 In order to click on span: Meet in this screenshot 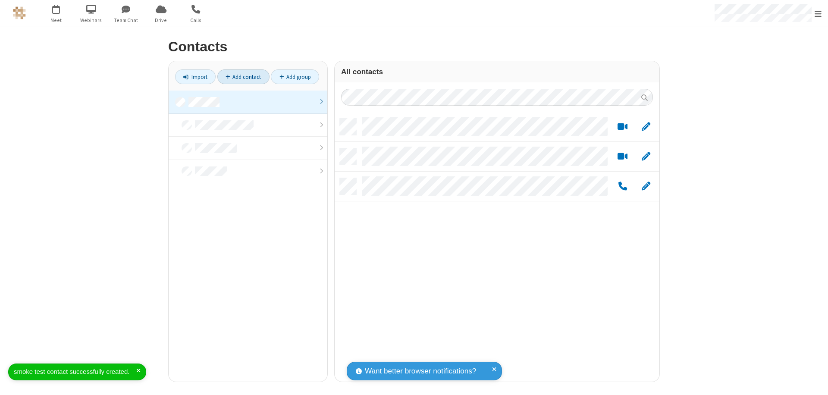, I will do `click(56, 20)`.